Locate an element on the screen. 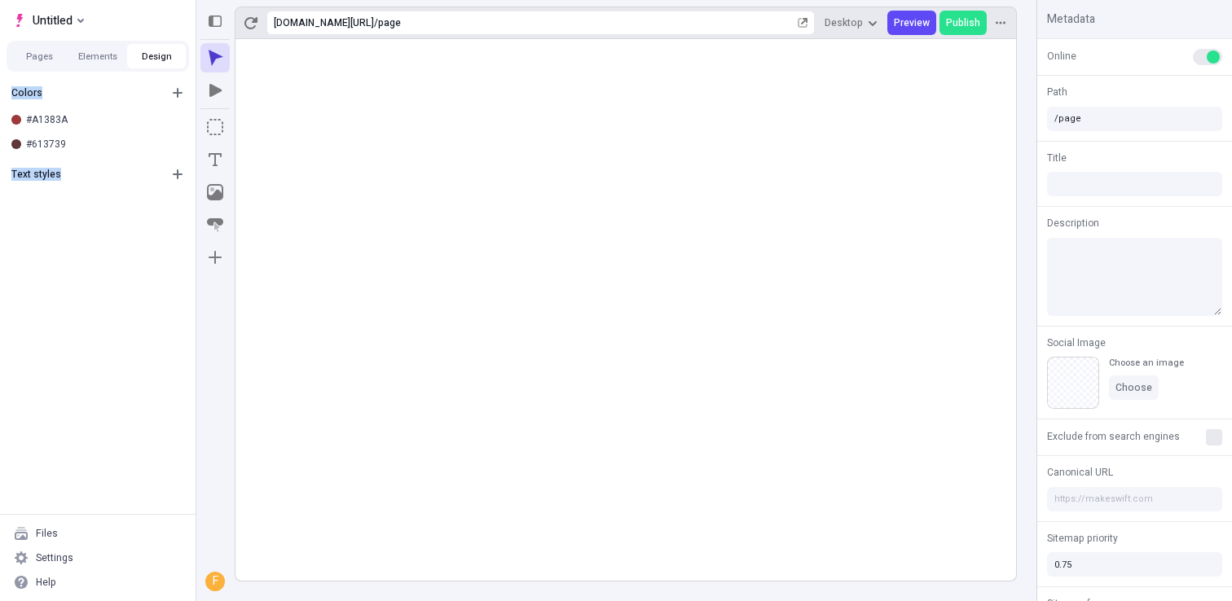 Image resolution: width=1232 pixels, height=601 pixels. button: Elements is located at coordinates (98, 56).